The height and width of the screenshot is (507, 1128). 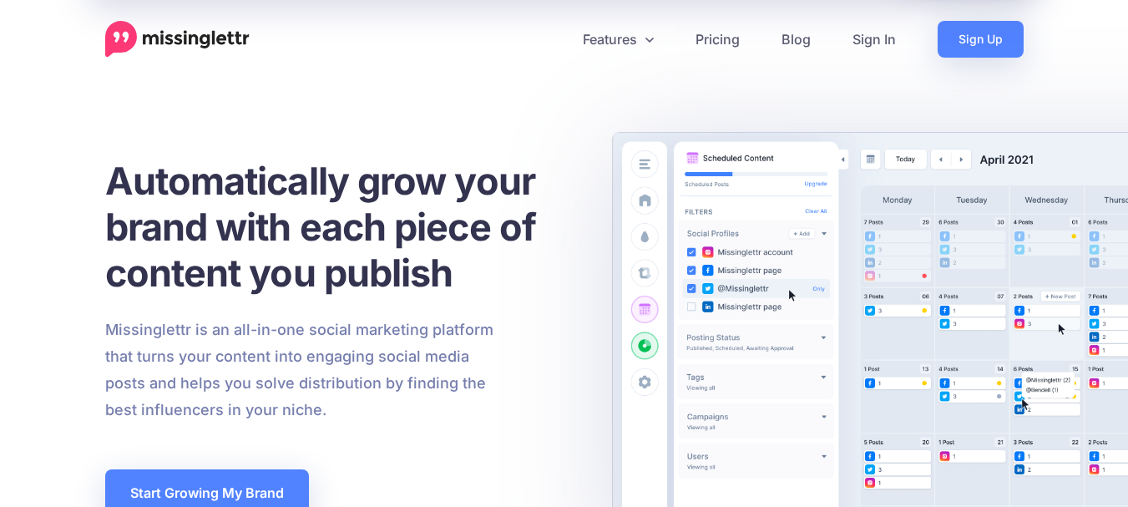 I want to click on a: Blog, so click(x=796, y=39).